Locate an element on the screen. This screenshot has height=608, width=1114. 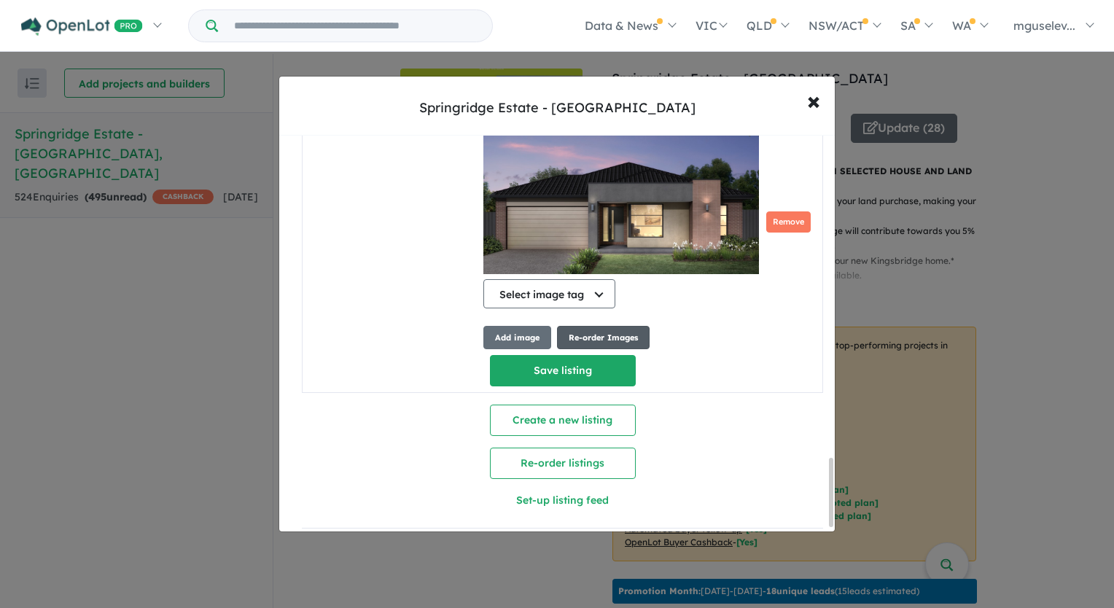
button: Set-up listing feed is located at coordinates (563, 500).